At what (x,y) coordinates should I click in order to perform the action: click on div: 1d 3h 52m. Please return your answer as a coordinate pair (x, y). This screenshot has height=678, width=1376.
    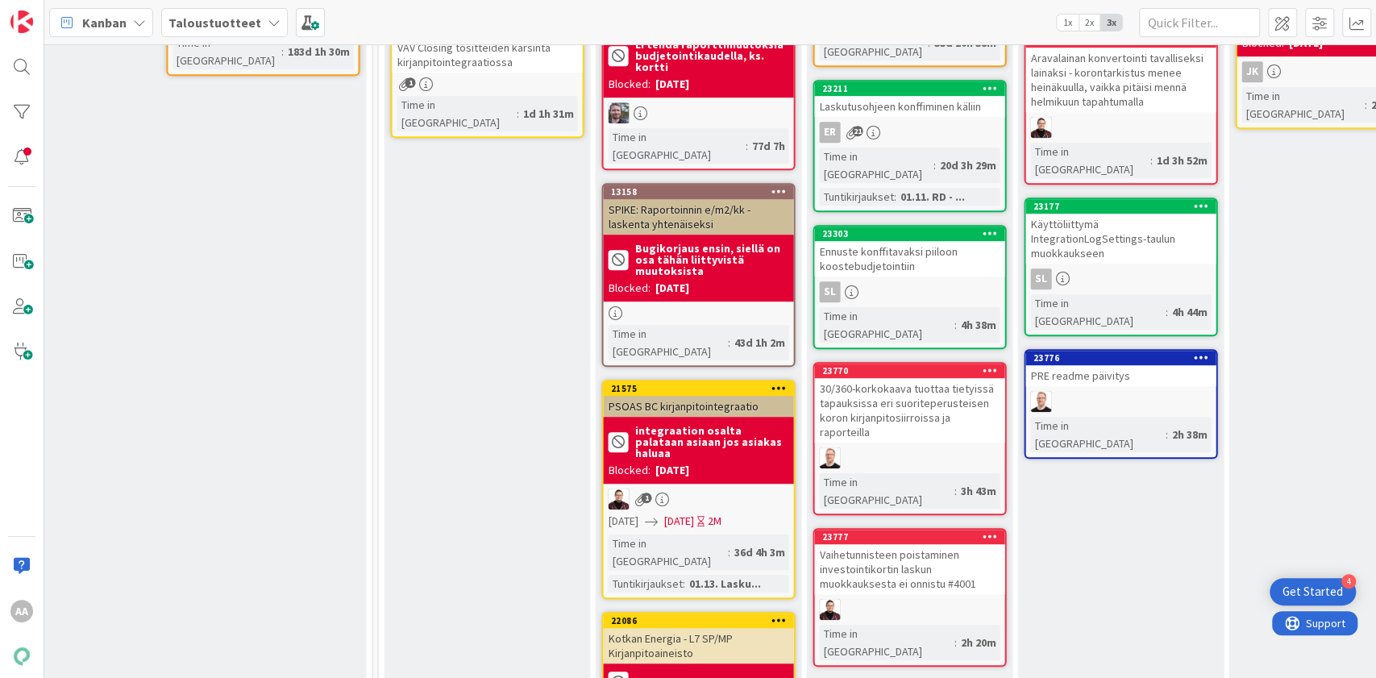
    Looking at the image, I should click on (1181, 160).